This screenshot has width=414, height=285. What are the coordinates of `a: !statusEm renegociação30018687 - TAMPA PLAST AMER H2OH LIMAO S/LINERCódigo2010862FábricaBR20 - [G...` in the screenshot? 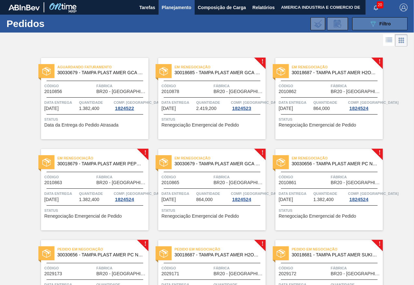 It's located at (324, 99).